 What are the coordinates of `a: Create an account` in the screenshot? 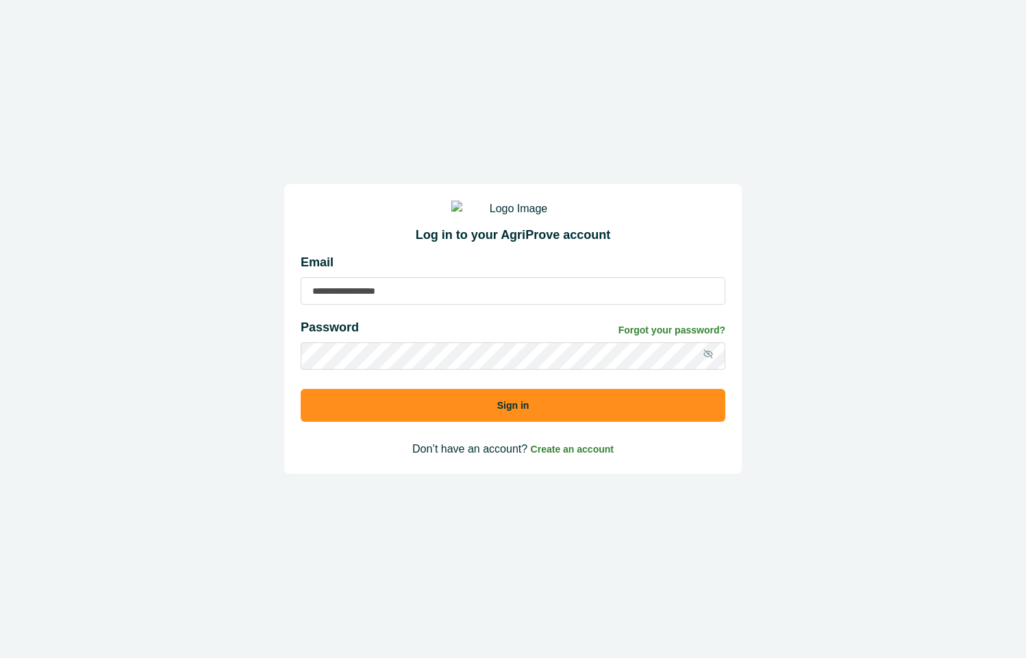 It's located at (572, 448).